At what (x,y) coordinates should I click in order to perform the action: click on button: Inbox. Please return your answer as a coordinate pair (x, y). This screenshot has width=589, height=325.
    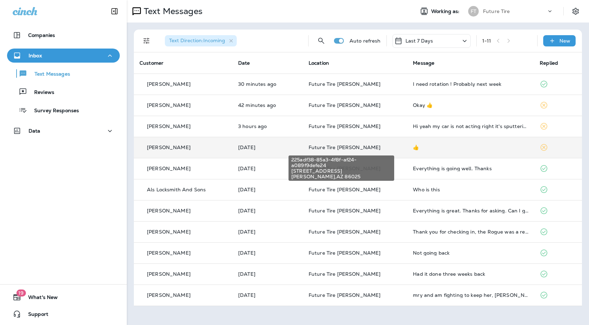
    Looking at the image, I should click on (63, 56).